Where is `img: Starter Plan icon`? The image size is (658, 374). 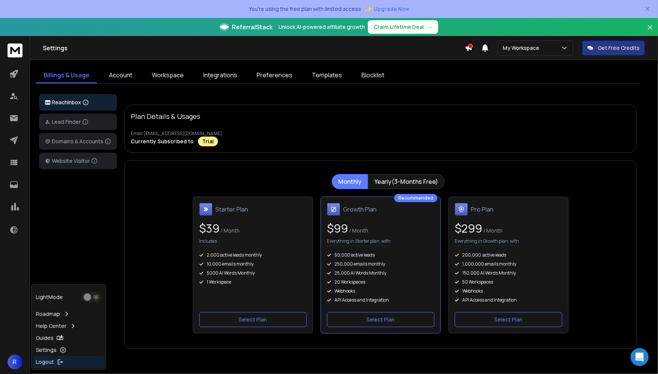 img: Starter Plan icon is located at coordinates (205, 210).